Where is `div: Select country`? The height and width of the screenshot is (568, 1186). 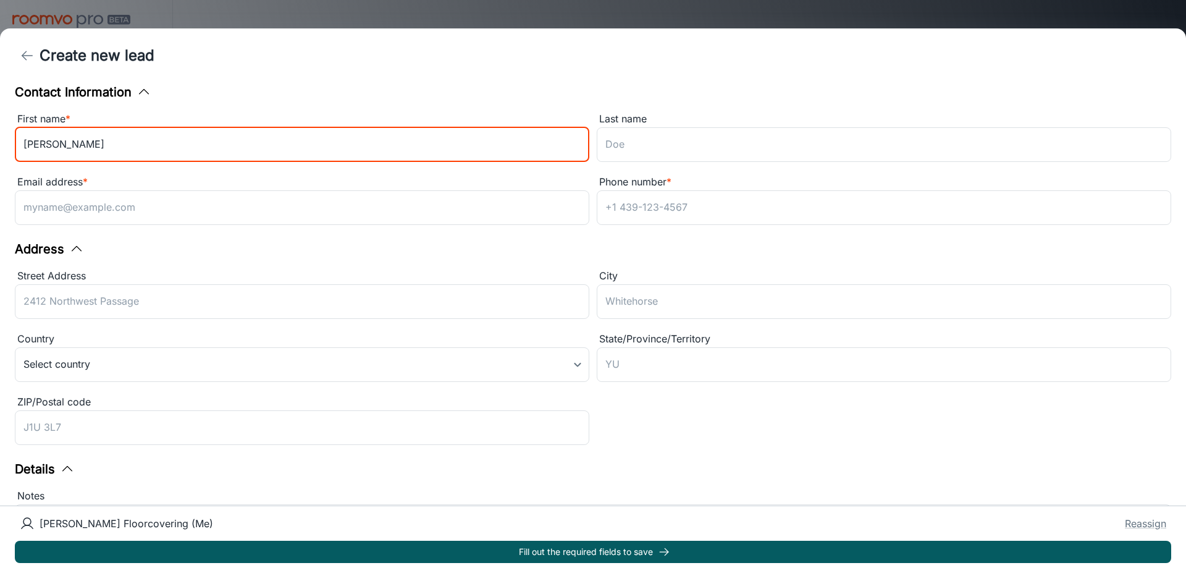 div: Select country is located at coordinates (302, 365).